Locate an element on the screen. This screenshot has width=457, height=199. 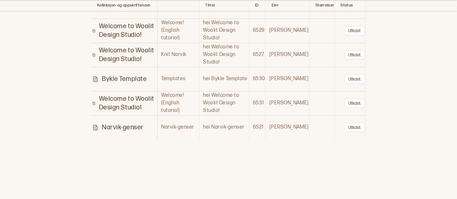
td: 6529 is located at coordinates (257, 30).